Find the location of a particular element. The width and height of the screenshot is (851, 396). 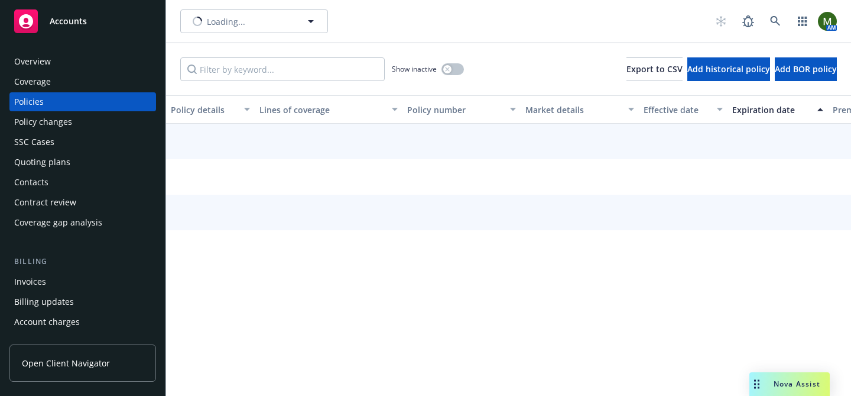

a: Account charges is located at coordinates (83, 322).